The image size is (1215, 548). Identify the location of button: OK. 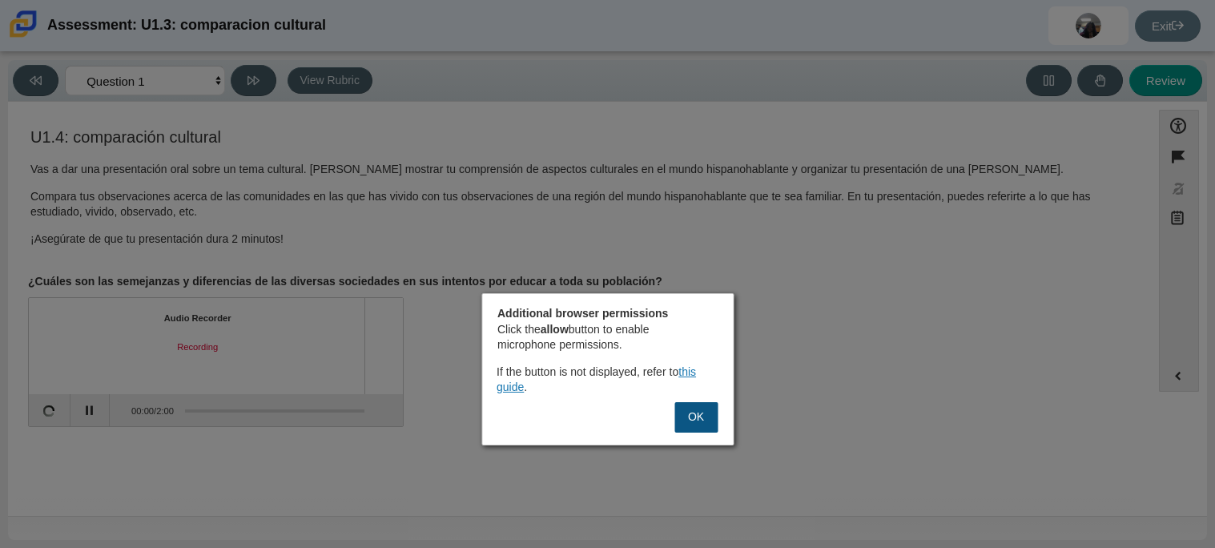
(696, 417).